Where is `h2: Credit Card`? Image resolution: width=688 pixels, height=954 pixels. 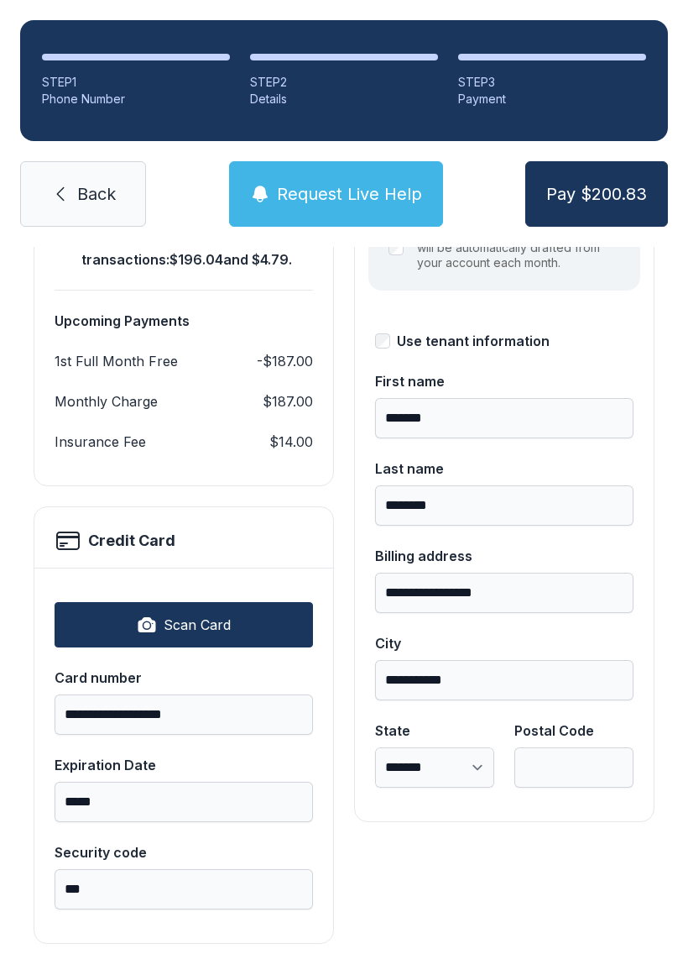
h2: Credit Card is located at coordinates (132, 541).